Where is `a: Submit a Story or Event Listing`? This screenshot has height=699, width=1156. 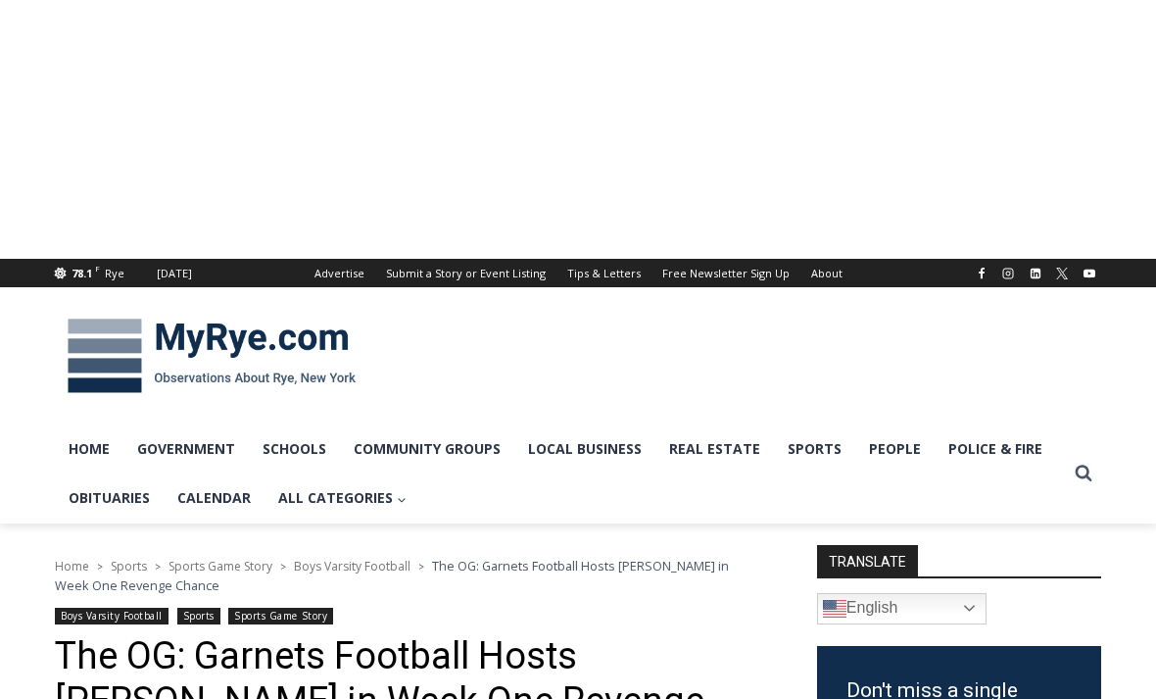 a: Submit a Story or Event Listing is located at coordinates (465, 272).